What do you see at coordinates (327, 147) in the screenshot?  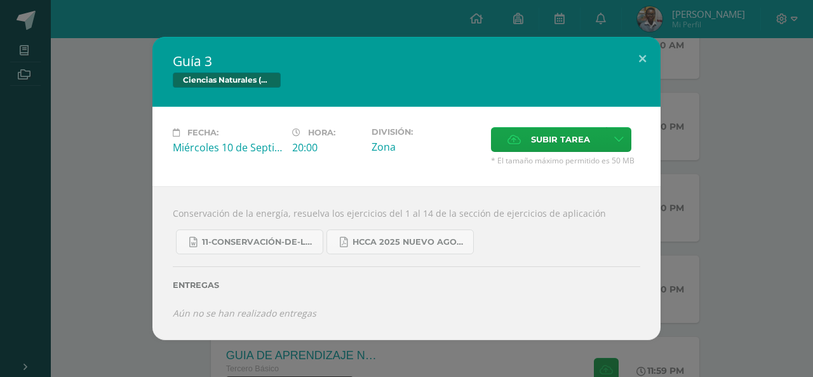 I see `div: 20:00` at bounding box center [327, 147].